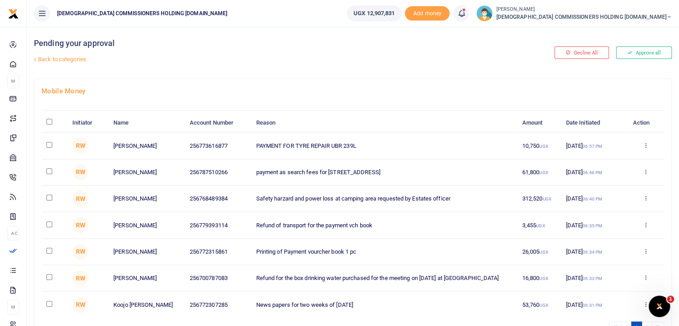  What do you see at coordinates (54, 123) in the screenshot?
I see `th: : activate to sort column descending` at bounding box center [54, 123].